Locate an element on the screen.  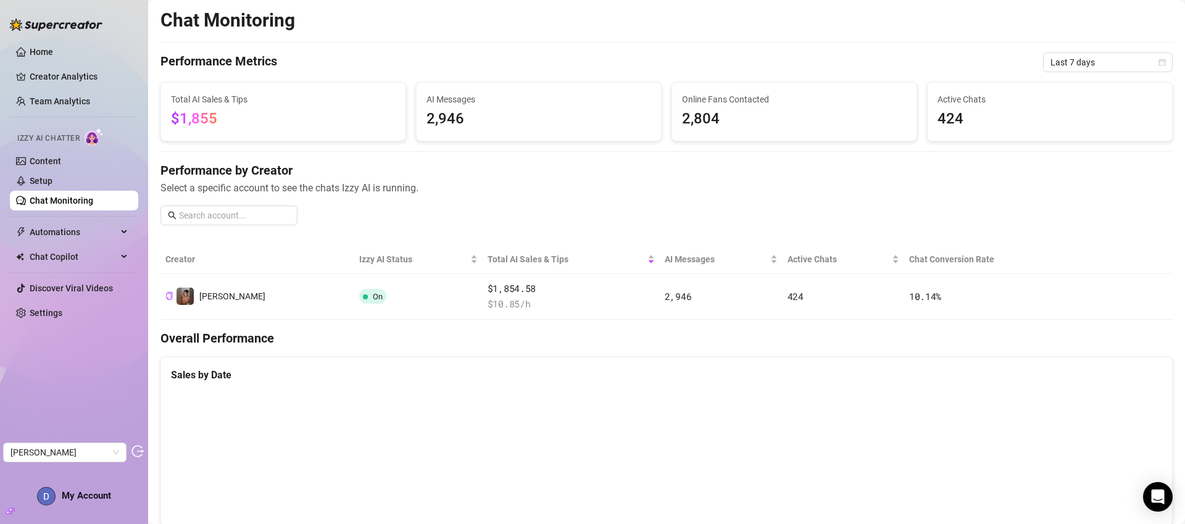
th: Izzy AI Status is located at coordinates (418, 259).